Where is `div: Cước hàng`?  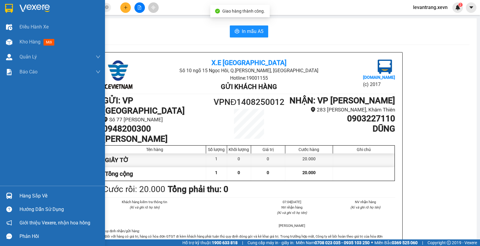 div: Cước hàng is located at coordinates (309, 150).